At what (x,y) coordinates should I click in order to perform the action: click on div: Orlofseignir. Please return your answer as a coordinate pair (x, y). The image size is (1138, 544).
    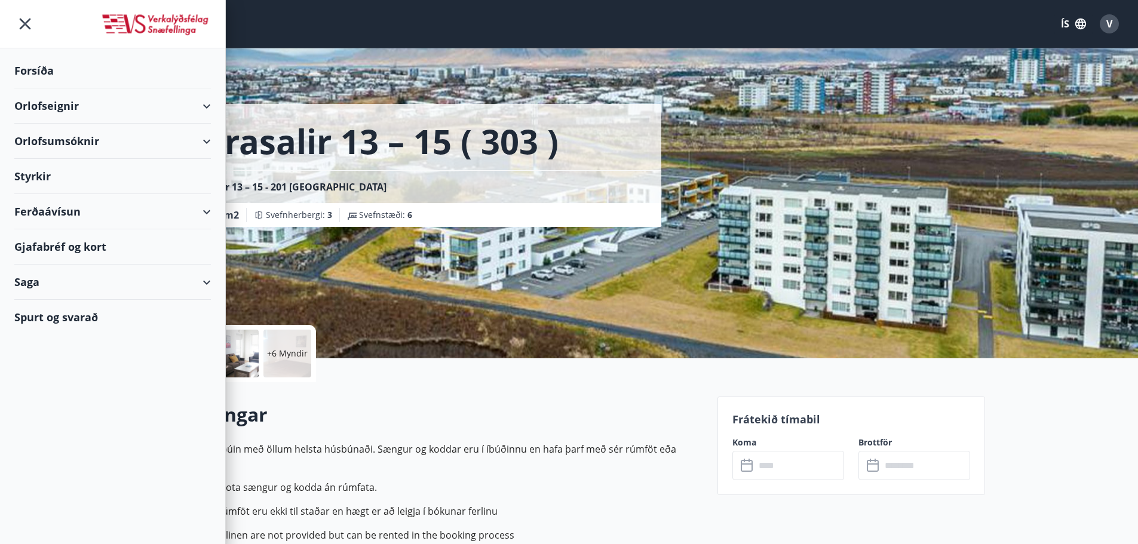
    Looking at the image, I should click on (112, 106).